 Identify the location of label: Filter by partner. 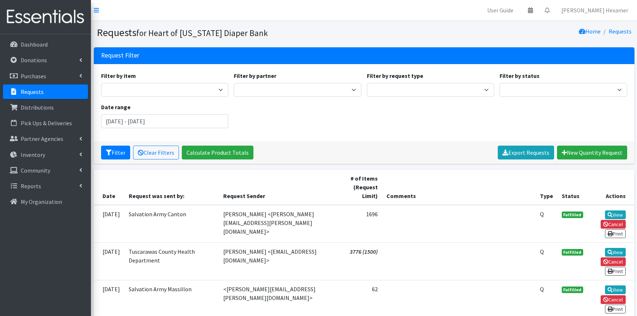
(255, 76).